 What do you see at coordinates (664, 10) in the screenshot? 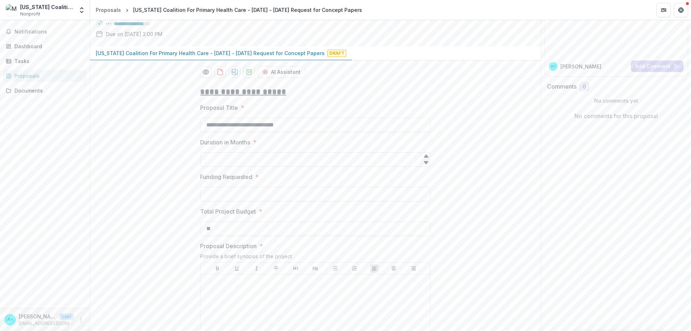
I see `button: Partners` at bounding box center [664, 10].